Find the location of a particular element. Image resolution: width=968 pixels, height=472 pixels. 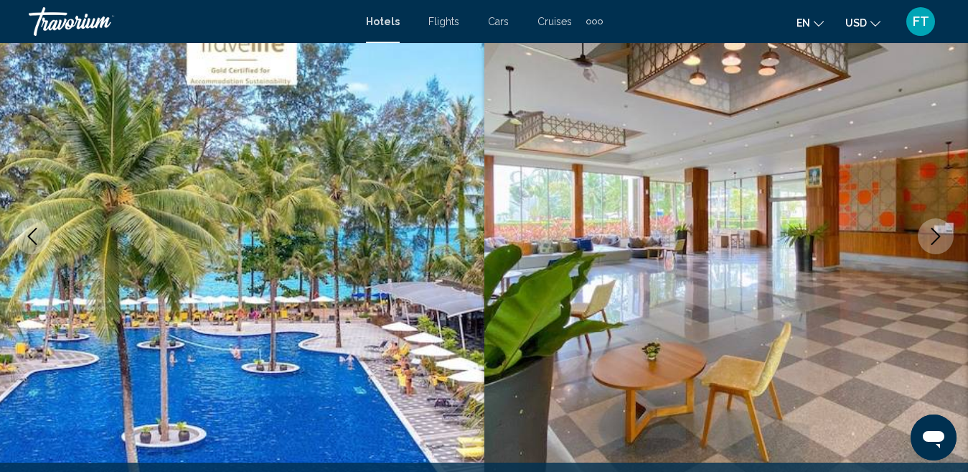

button: User Menu is located at coordinates (921, 22).